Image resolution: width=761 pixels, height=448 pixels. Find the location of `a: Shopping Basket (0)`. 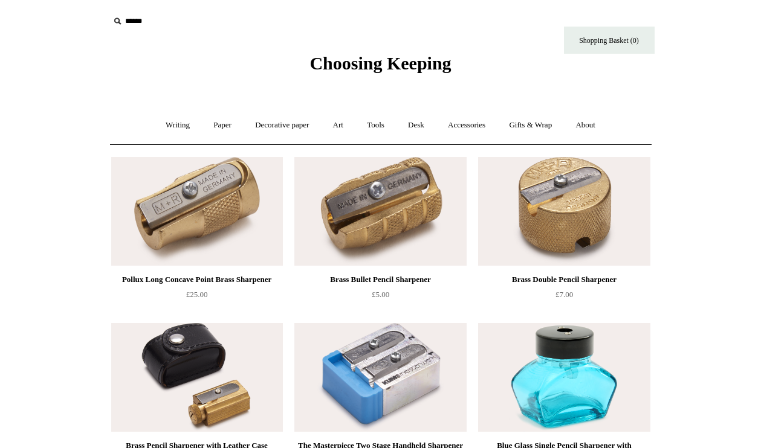

a: Shopping Basket (0) is located at coordinates (609, 40).